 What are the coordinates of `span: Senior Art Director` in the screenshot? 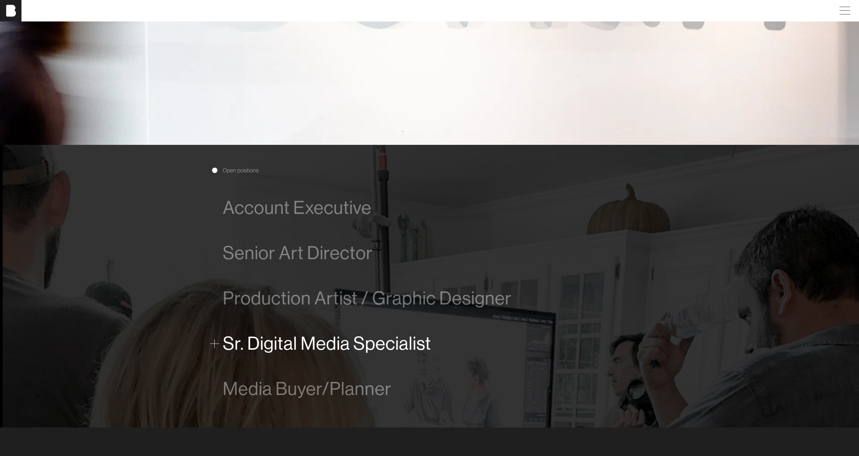 It's located at (298, 253).